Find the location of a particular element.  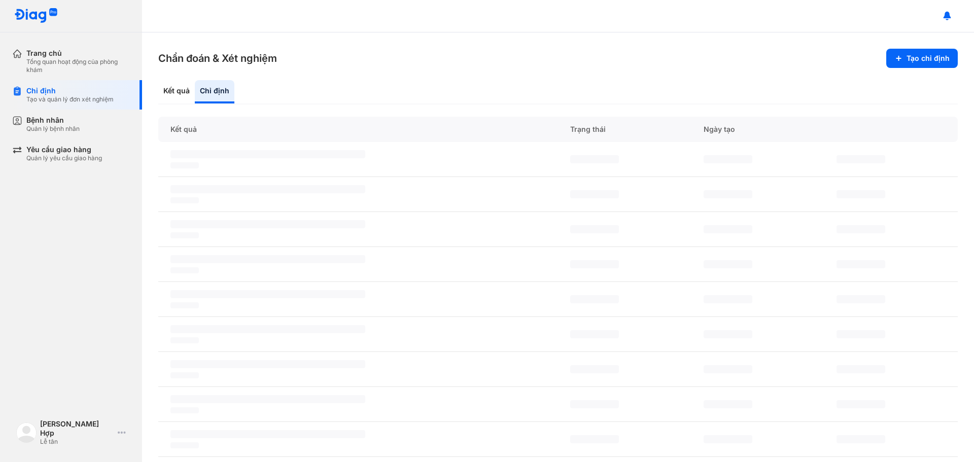

div: Trang chủ is located at coordinates (78, 53).